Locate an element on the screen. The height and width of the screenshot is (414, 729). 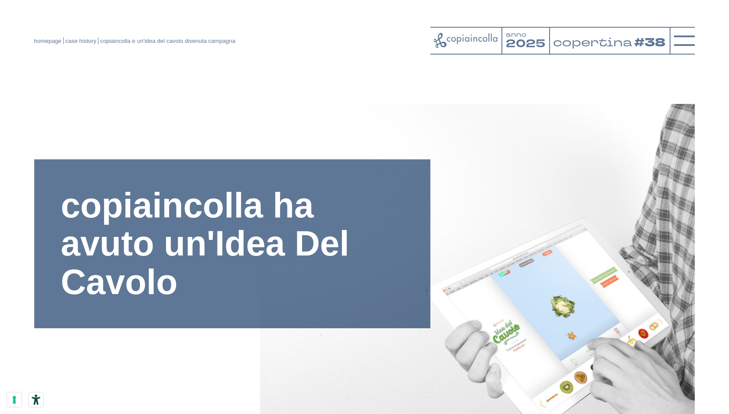
button: Strumenti di accessibilità is located at coordinates (36, 400).